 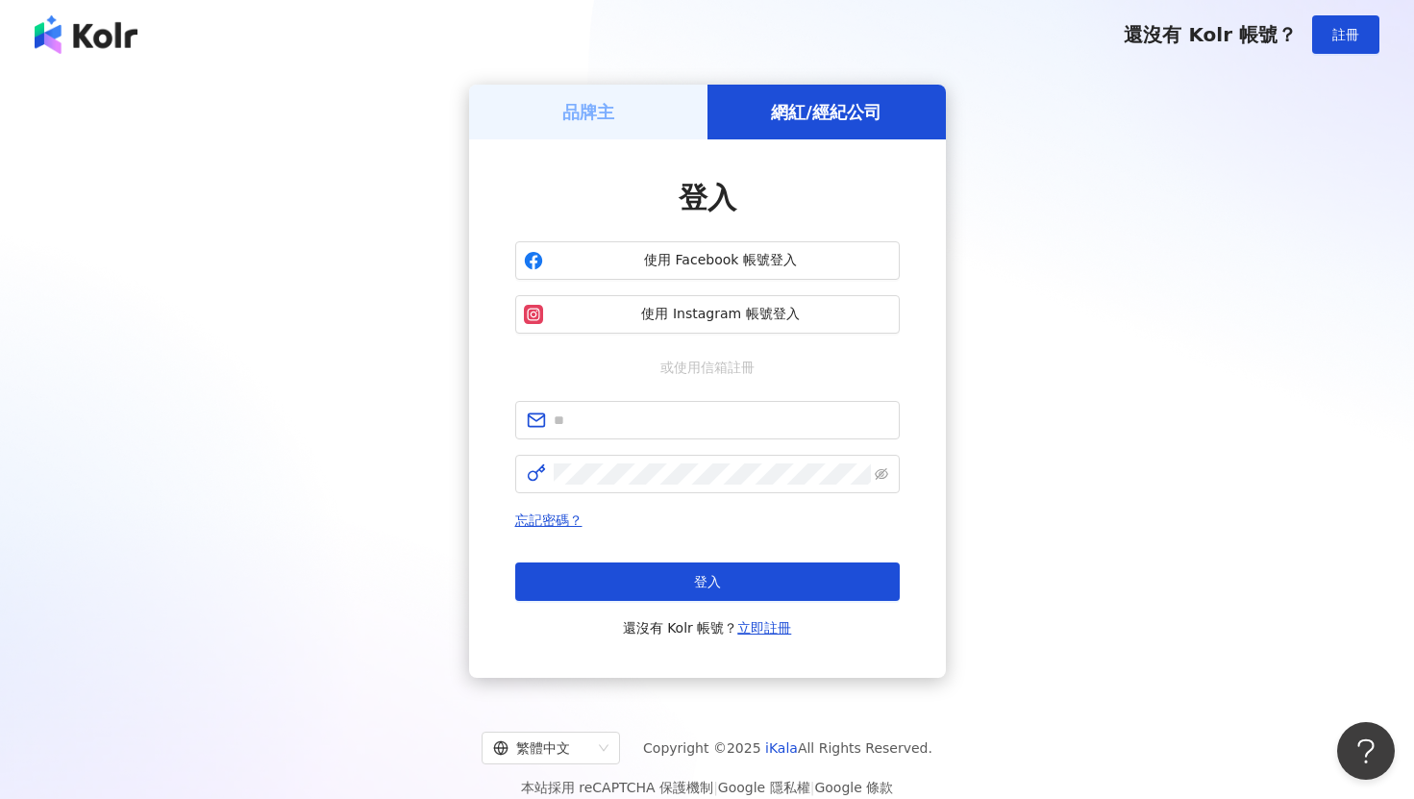 I want to click on span: 使用 Instagram 帳號登入, so click(x=721, y=314).